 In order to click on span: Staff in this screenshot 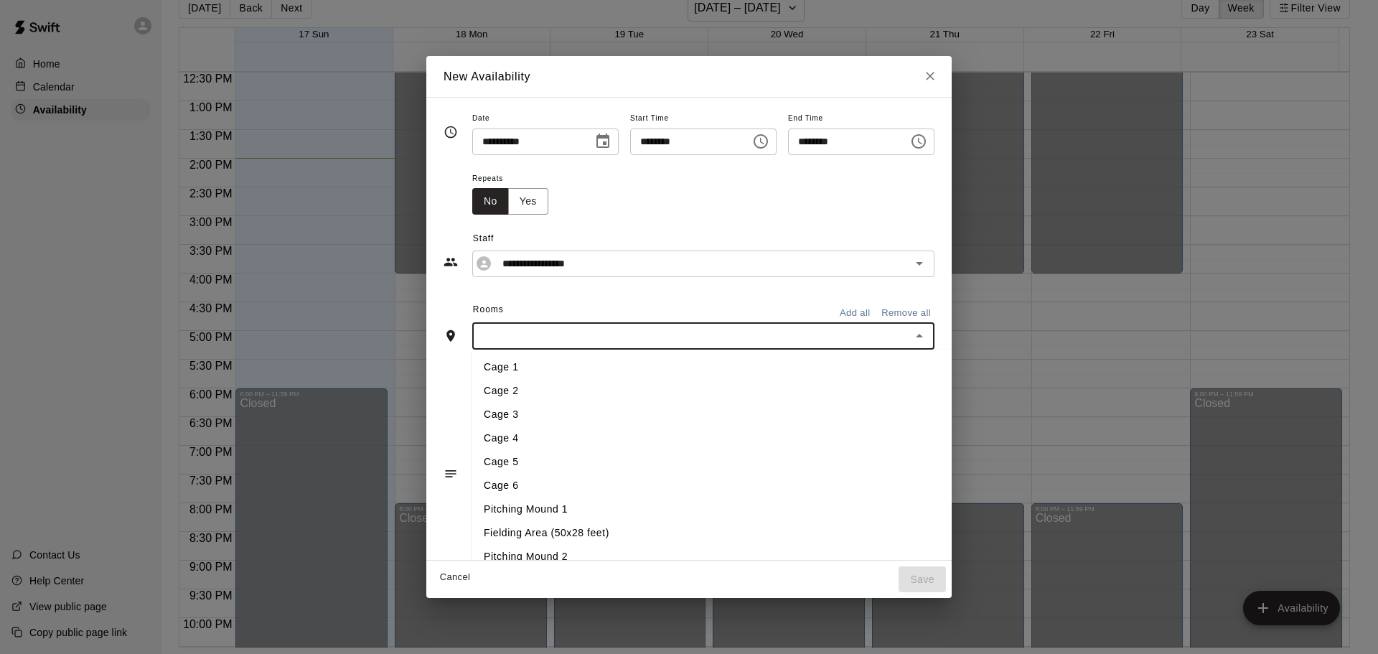, I will do `click(704, 239)`.